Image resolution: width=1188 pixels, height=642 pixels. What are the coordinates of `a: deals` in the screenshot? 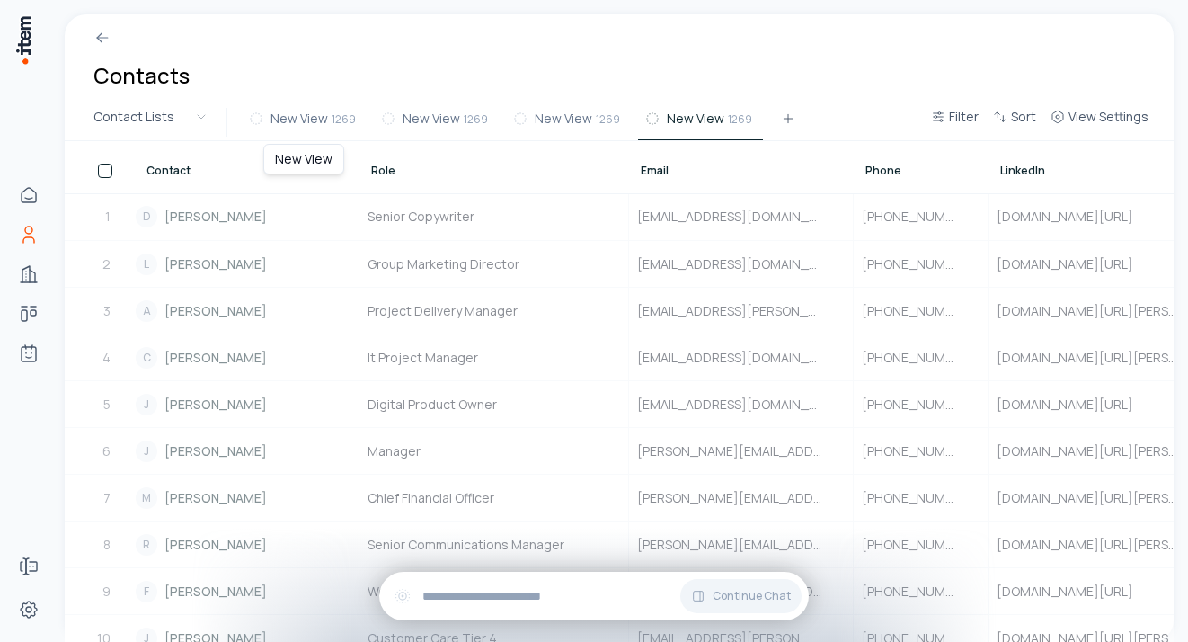 It's located at (29, 314).